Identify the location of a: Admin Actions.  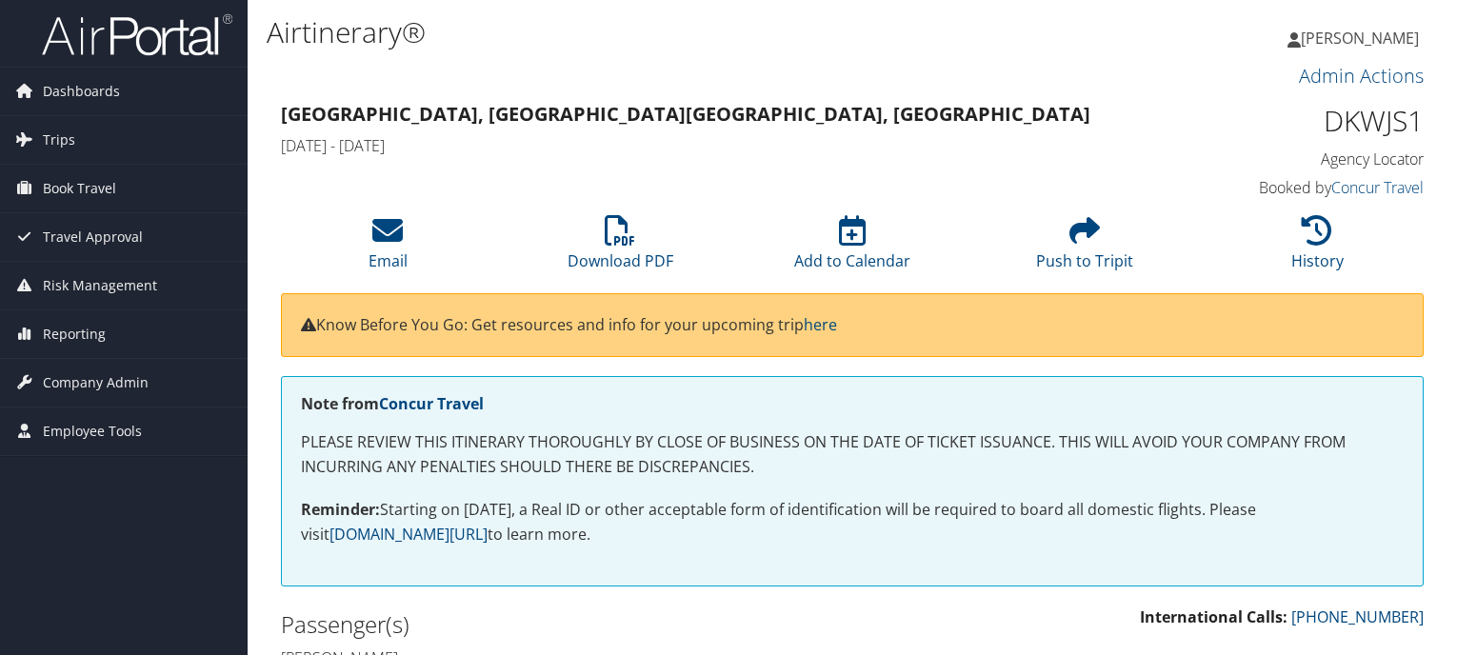
(1360, 75).